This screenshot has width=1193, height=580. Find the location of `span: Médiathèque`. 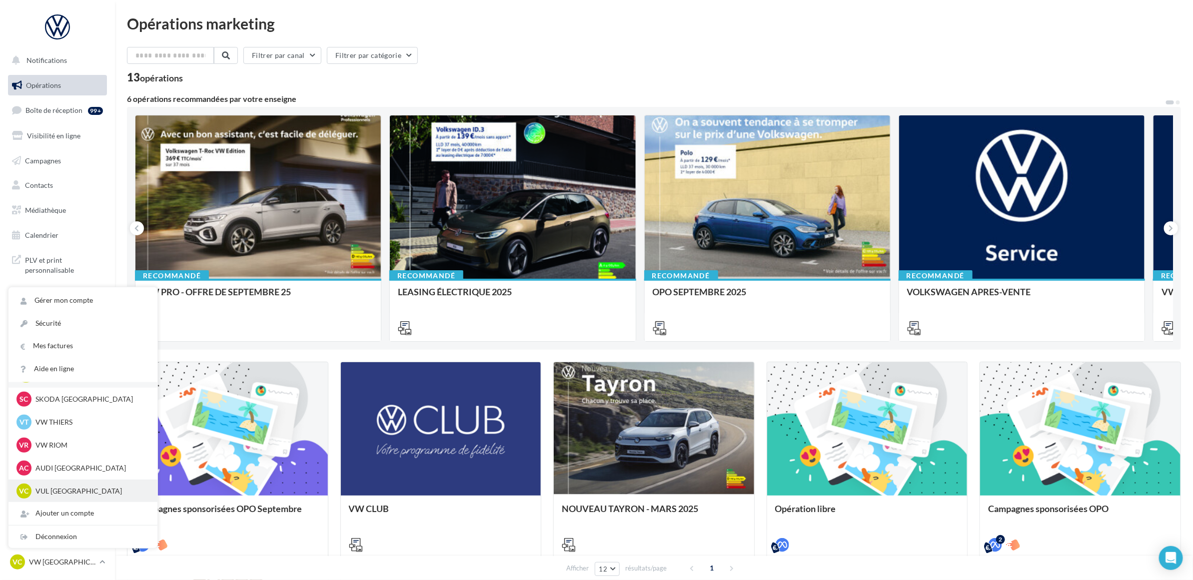

span: Médiathèque is located at coordinates (45, 210).